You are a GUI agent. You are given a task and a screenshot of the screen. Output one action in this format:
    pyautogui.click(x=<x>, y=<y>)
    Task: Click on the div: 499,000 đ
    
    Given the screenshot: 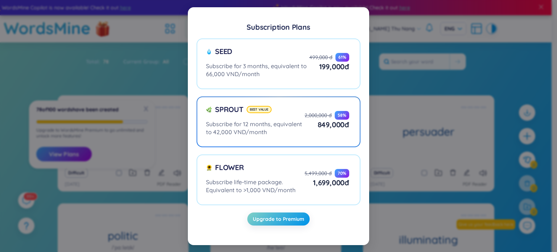 What is the action you would take?
    pyautogui.click(x=321, y=57)
    